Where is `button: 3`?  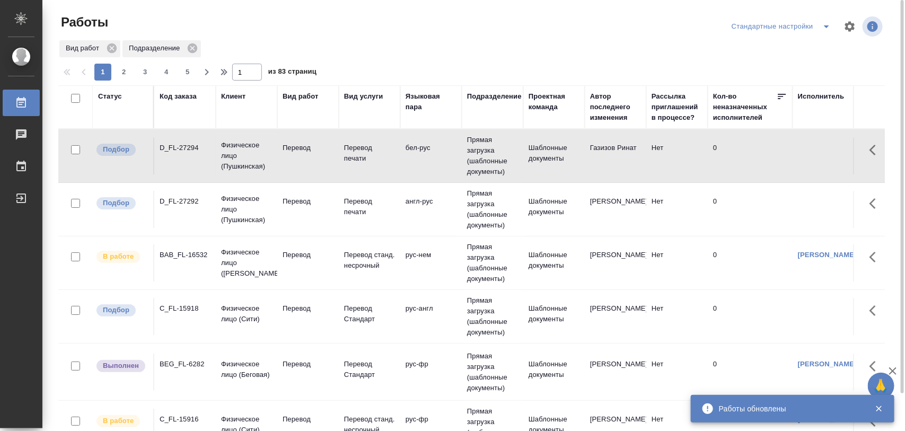
button: 3 is located at coordinates (145, 72).